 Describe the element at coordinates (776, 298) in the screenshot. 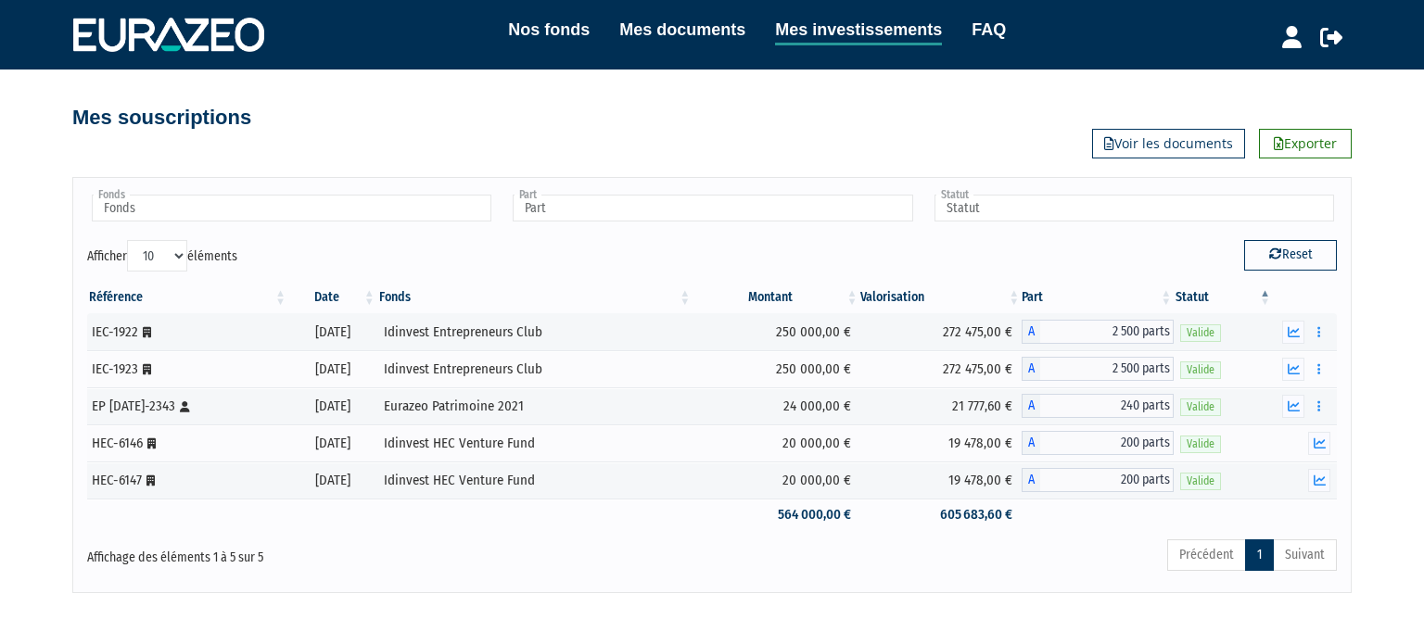

I see `th: Montant: activer pour trier la colonne par ordre croissant` at that location.